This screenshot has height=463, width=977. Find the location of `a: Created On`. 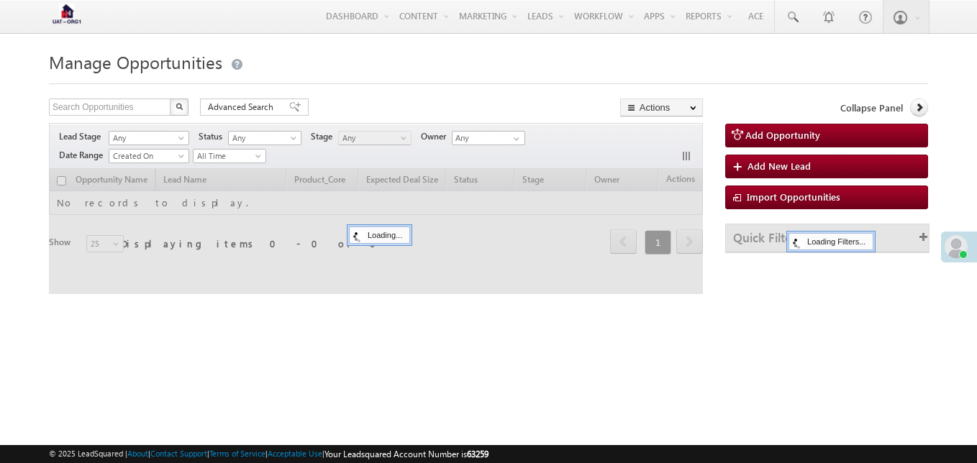

a: Created On is located at coordinates (149, 156).